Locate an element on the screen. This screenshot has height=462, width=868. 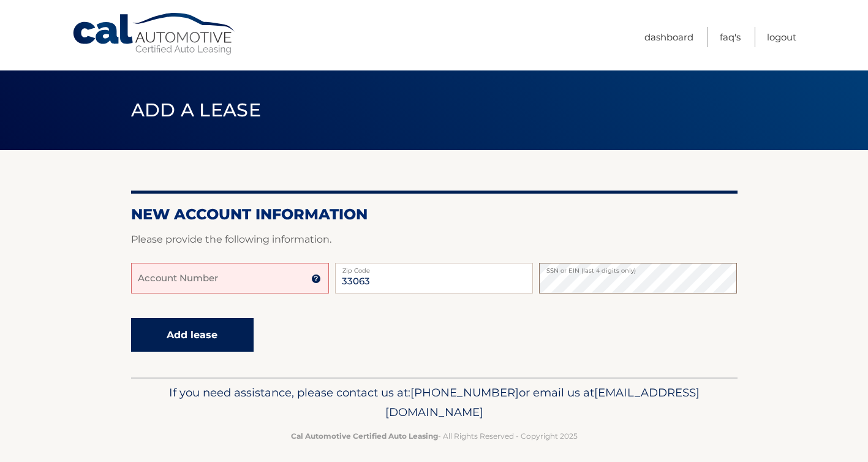
a: FAQ's is located at coordinates (730, 37).